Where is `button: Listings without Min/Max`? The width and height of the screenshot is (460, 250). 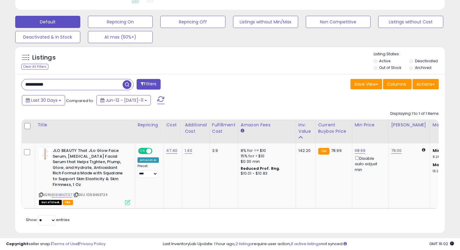 button: Listings without Min/Max is located at coordinates (265, 22).